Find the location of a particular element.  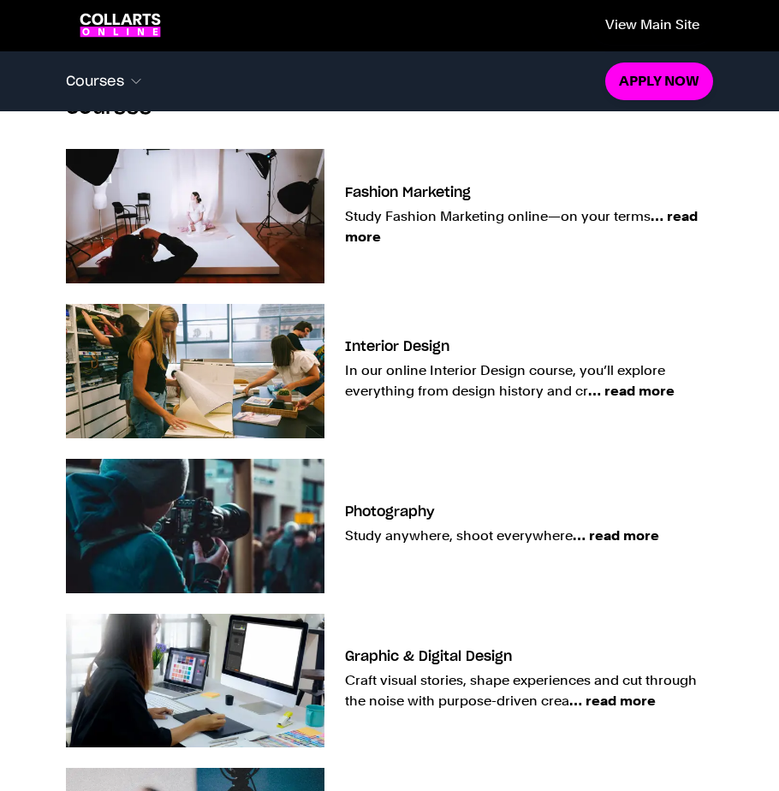

p: Craft visual stories, shape experiences and cut through the noise with purpose-driven crea is located at coordinates (528, 691).